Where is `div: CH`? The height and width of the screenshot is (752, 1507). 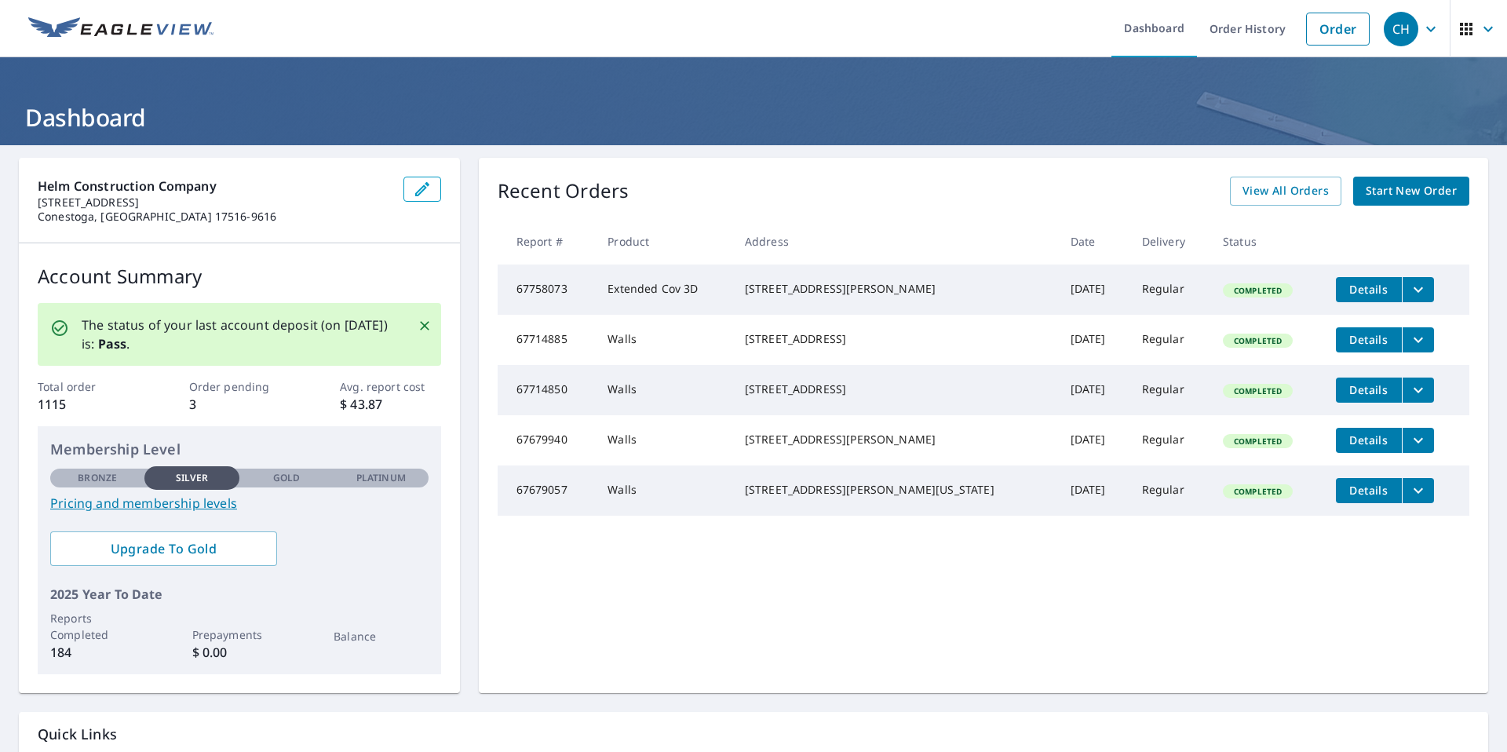
div: CH is located at coordinates (1401, 29).